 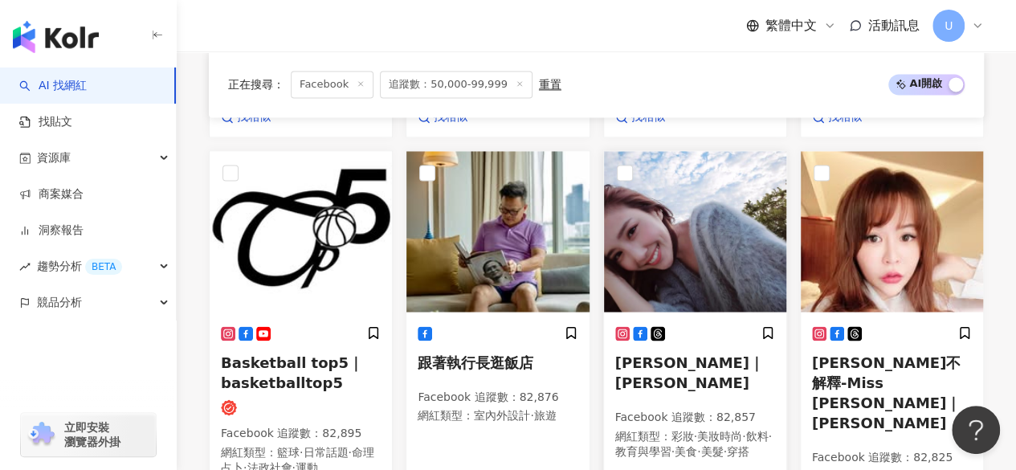 What do you see at coordinates (949, 26) in the screenshot?
I see `span: U` at bounding box center [949, 26].